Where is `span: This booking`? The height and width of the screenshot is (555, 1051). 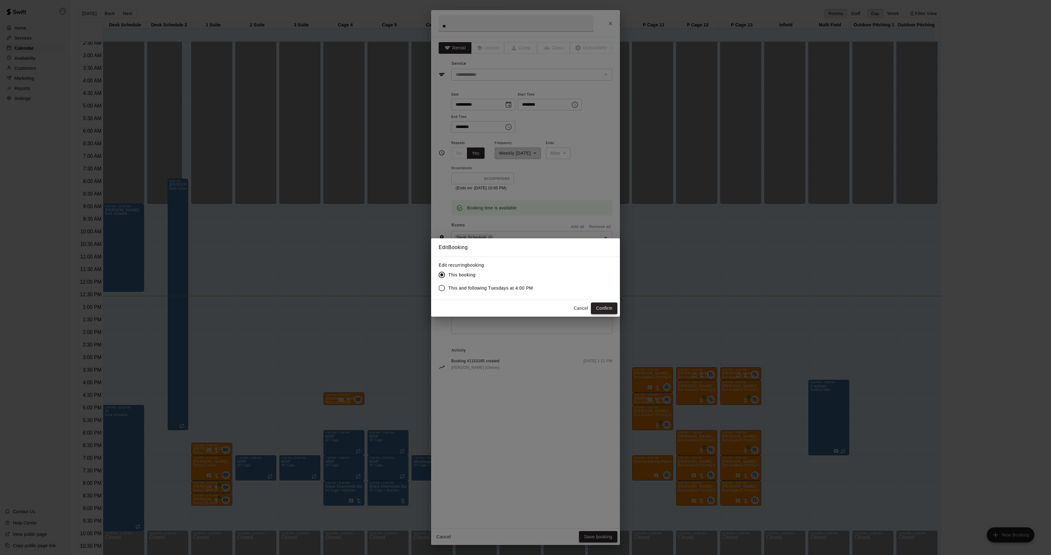
span: This booking is located at coordinates (462, 275).